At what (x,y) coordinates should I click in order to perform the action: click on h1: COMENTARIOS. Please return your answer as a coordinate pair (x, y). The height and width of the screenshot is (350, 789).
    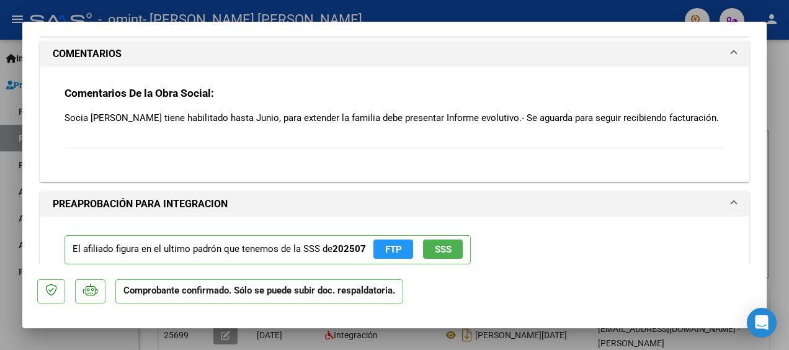
    Looking at the image, I should click on (87, 54).